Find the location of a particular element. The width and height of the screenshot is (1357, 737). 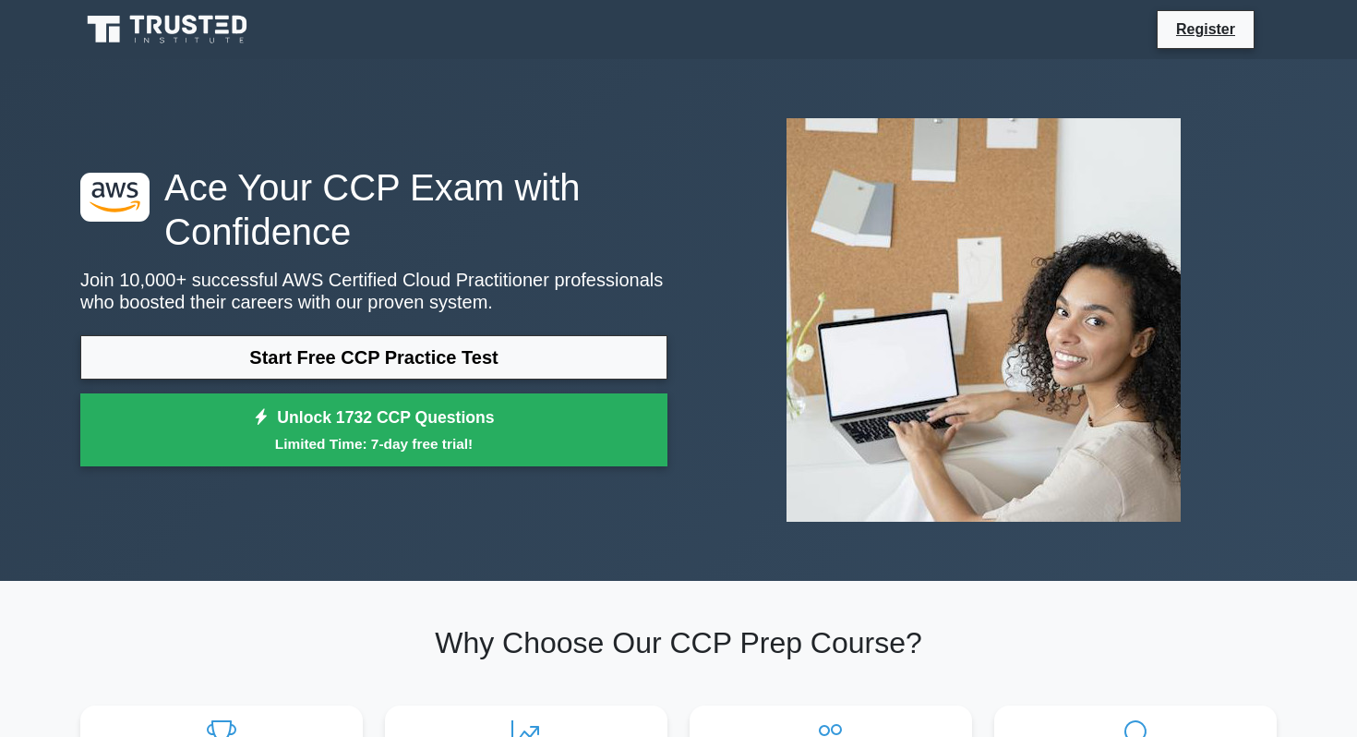

a: Start Free CCP Practice Test is located at coordinates (374, 357).